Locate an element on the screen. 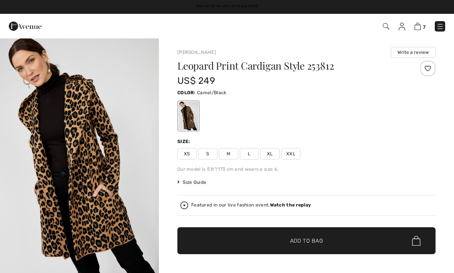 The height and width of the screenshot is (273, 454). img: Bag.svg is located at coordinates (416, 241).